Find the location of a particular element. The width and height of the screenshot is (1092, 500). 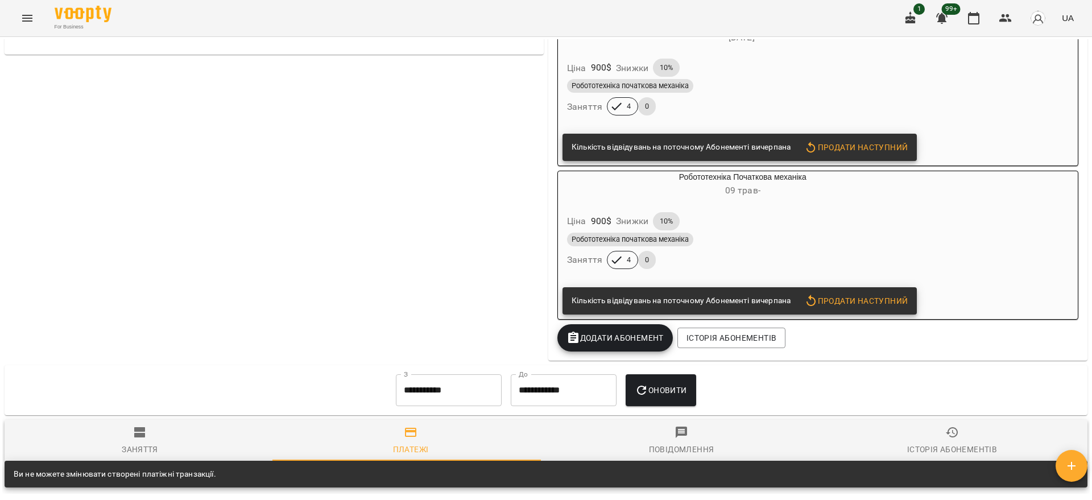

button: Оновити is located at coordinates (660, 390).